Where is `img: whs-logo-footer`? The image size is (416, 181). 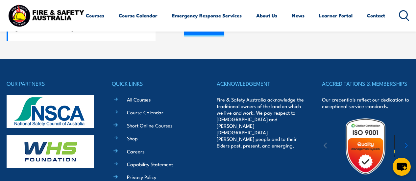
img: whs-logo-footer is located at coordinates (50, 152).